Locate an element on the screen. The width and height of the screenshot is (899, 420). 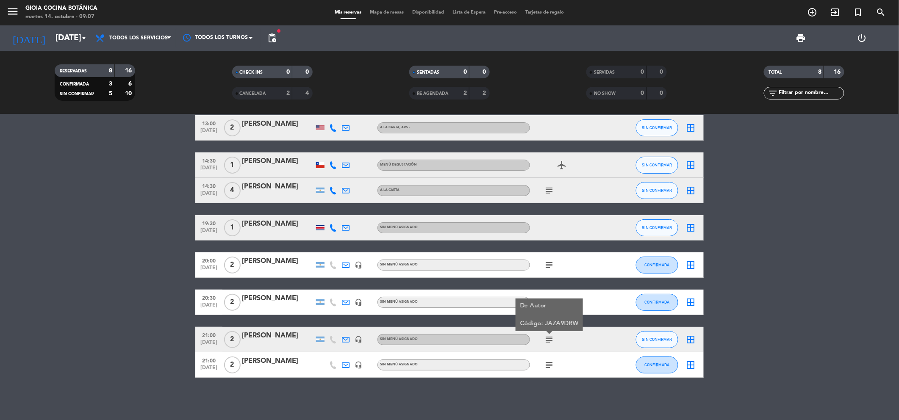
span: 20:30 is located at coordinates (209, 297).